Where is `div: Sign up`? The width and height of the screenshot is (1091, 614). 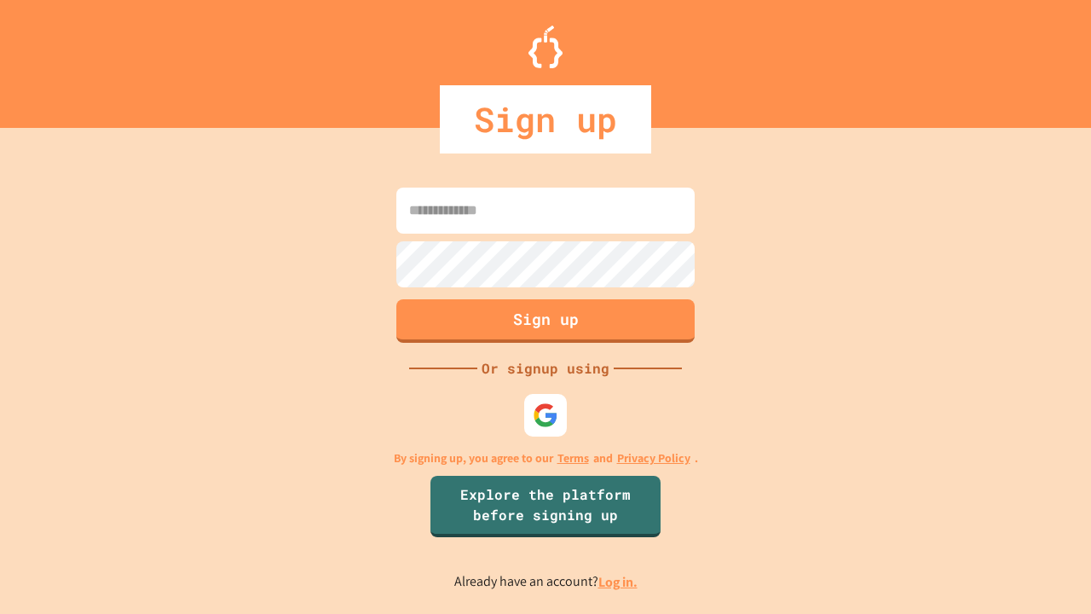
div: Sign up is located at coordinates (545, 119).